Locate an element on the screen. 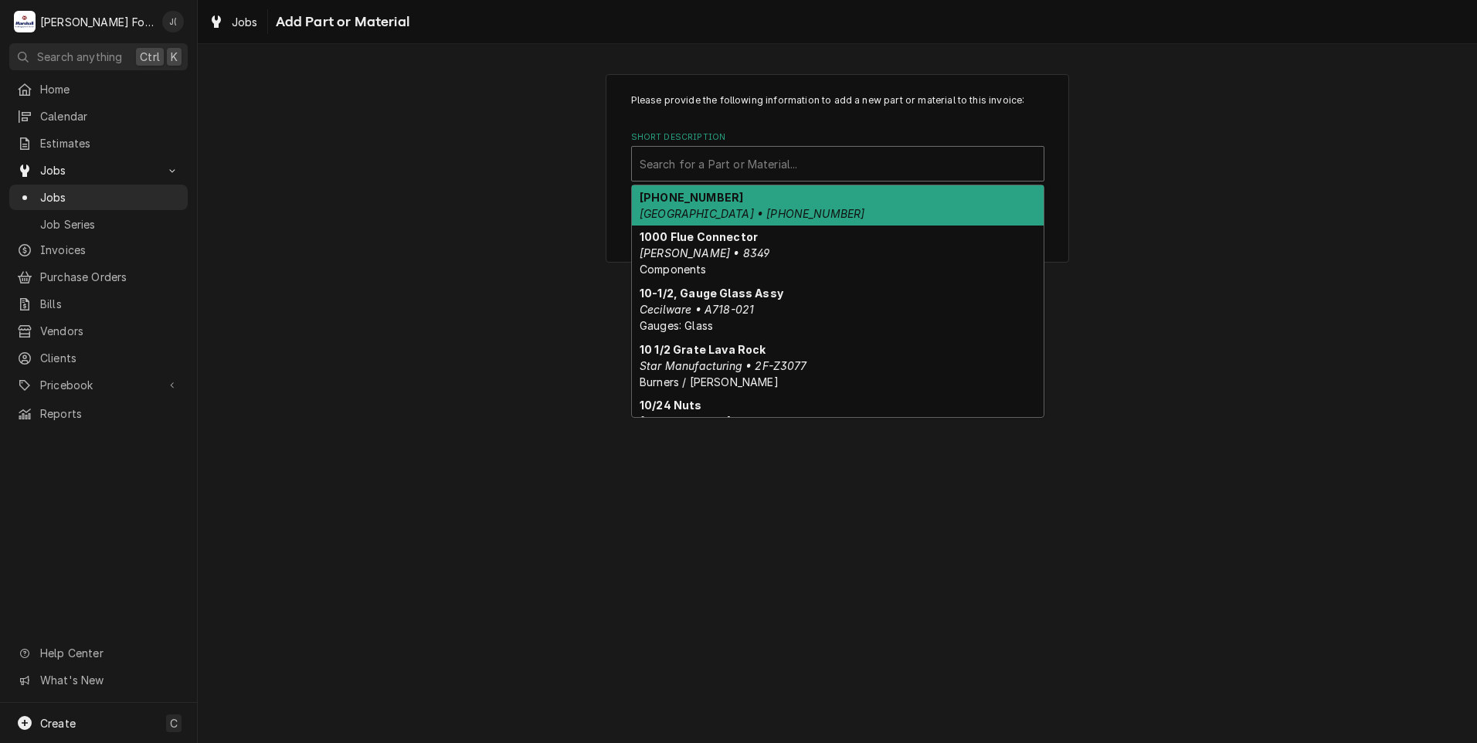 This screenshot has height=743, width=1477. span: Calendar is located at coordinates (110, 116).